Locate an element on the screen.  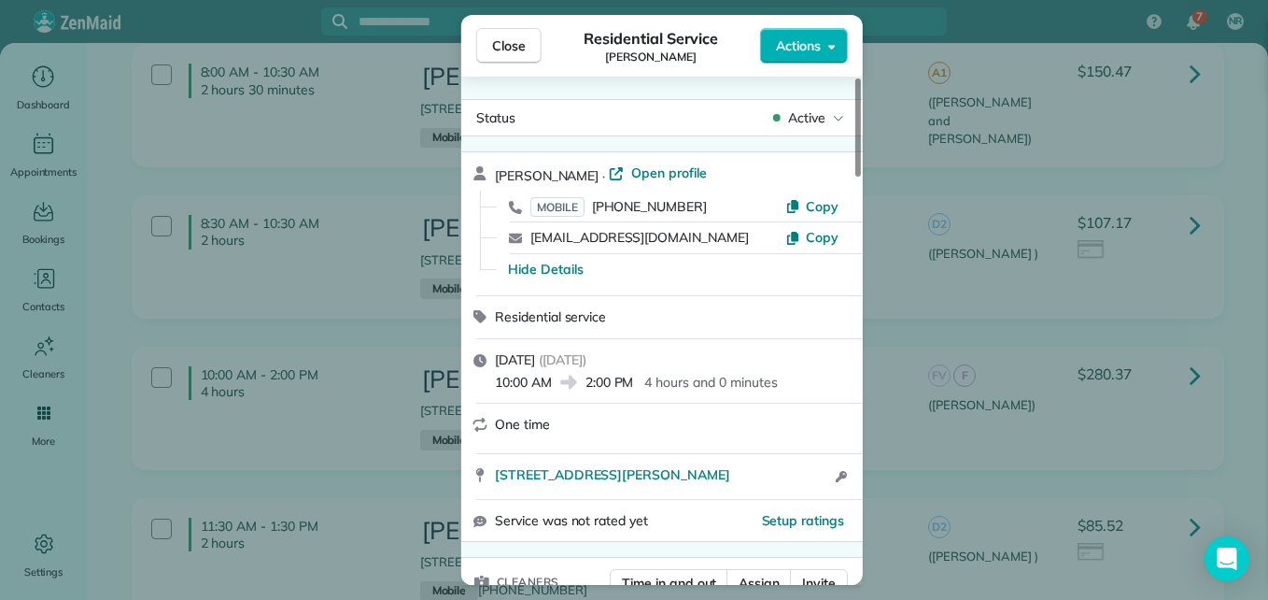
div: Open Intercom Messenger is located at coordinates (1227, 559).